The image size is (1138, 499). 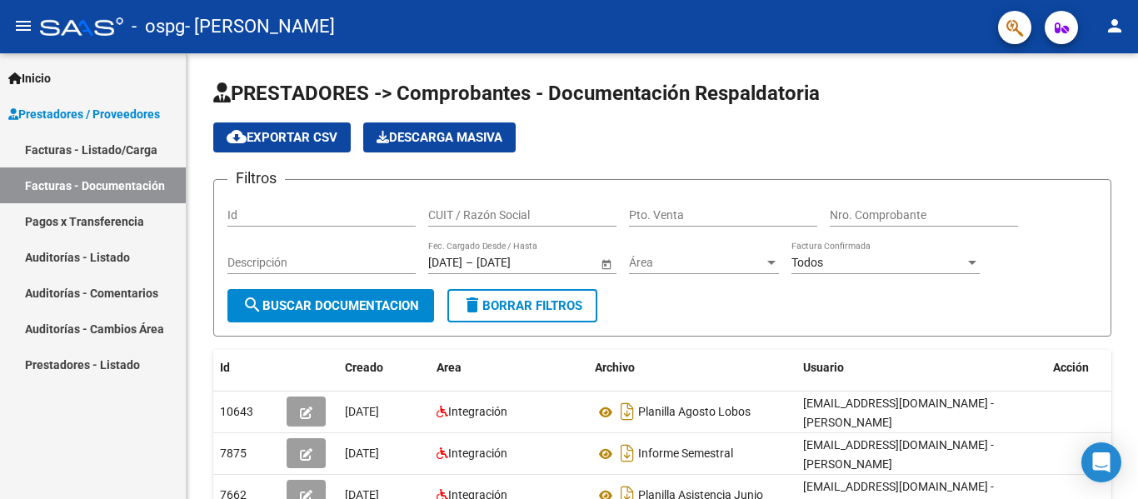 What do you see at coordinates (247, 367) in the screenshot?
I see `datatable-header-cell: Id` at bounding box center [247, 367].